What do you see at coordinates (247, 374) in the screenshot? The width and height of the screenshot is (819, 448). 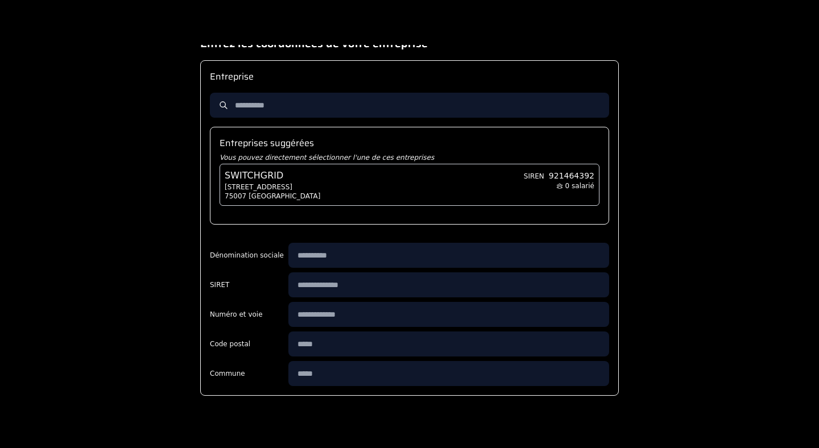 I see `label: Commune` at bounding box center [247, 374].